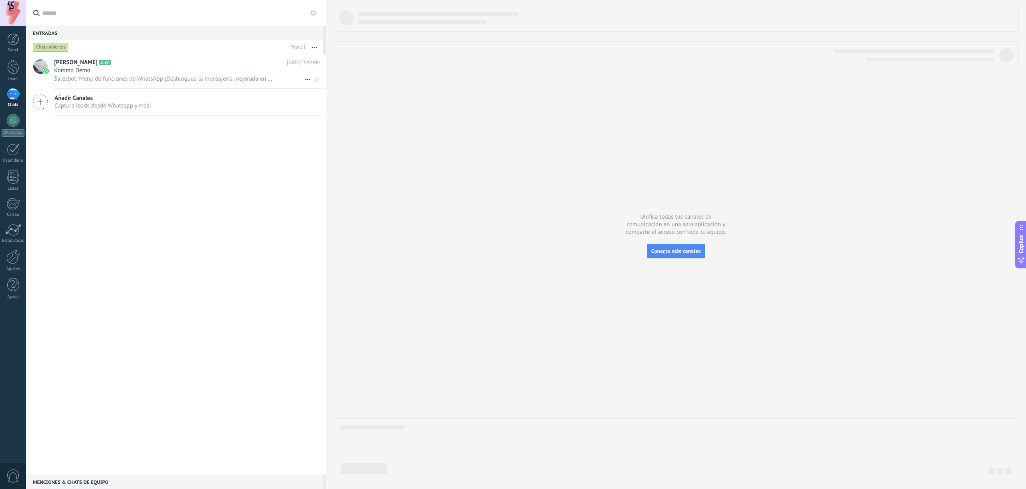  I want to click on div: Ajustes, so click(13, 269).